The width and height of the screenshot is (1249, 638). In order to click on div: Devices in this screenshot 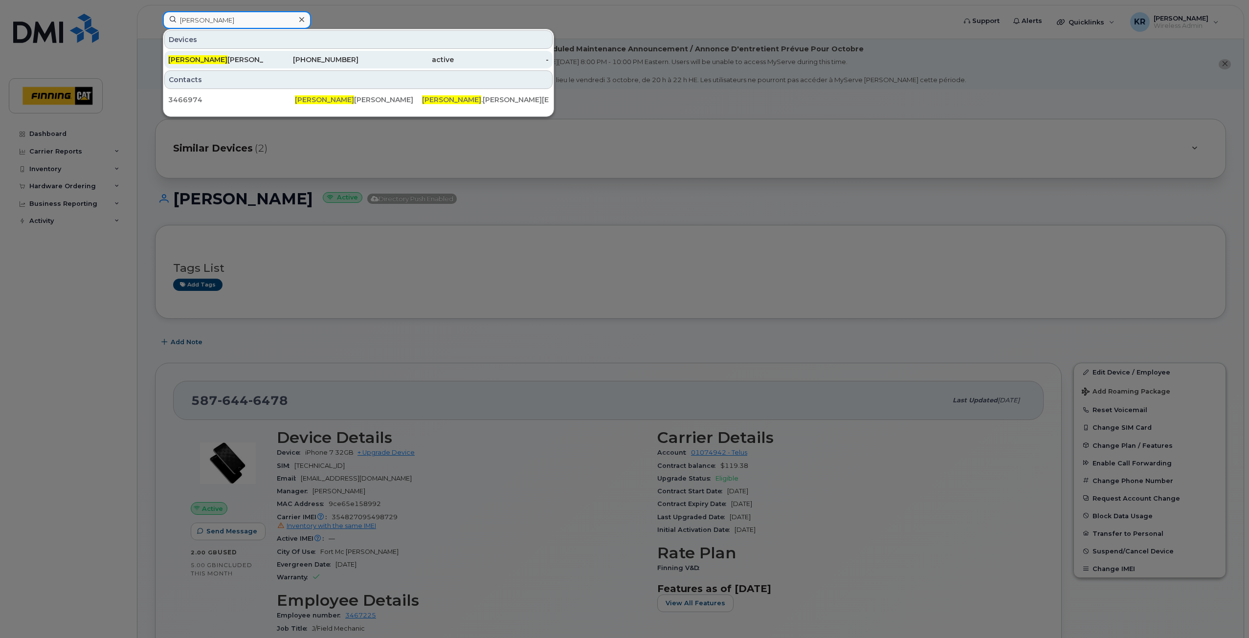, I will do `click(359, 40)`.